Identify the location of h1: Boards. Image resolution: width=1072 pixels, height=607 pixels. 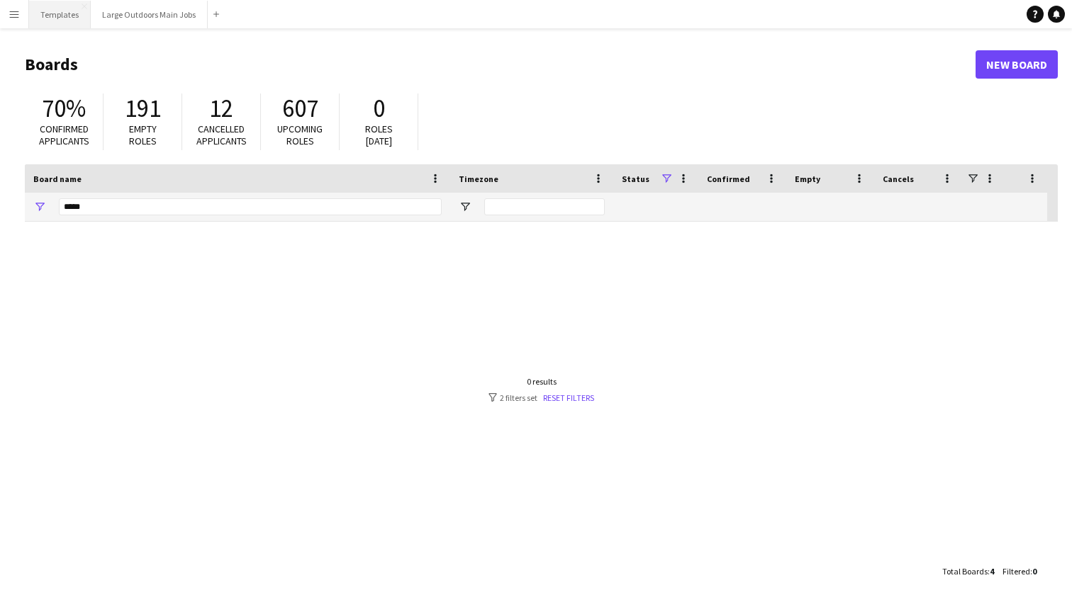
(500, 65).